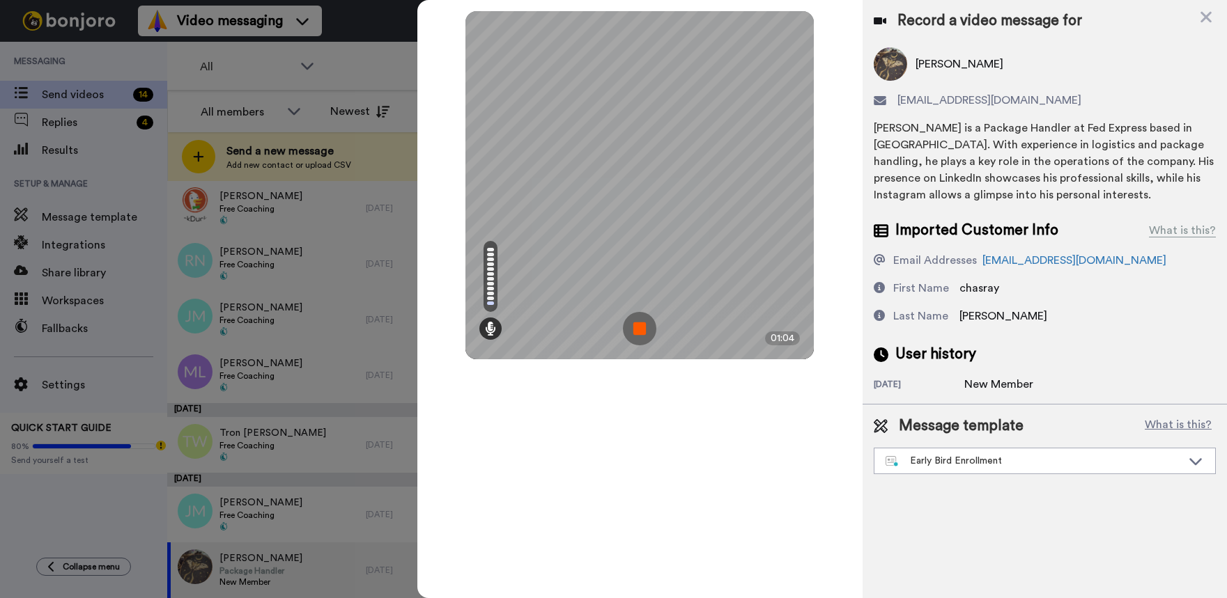  What do you see at coordinates (935, 261) in the screenshot?
I see `div: Email Addresses` at bounding box center [935, 261].